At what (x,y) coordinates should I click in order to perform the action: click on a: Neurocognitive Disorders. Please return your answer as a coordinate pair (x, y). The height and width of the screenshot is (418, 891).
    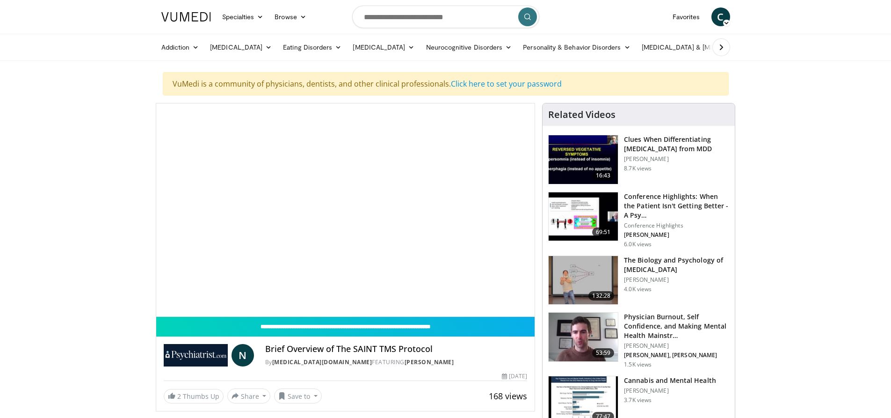
    Looking at the image, I should click on (469, 47).